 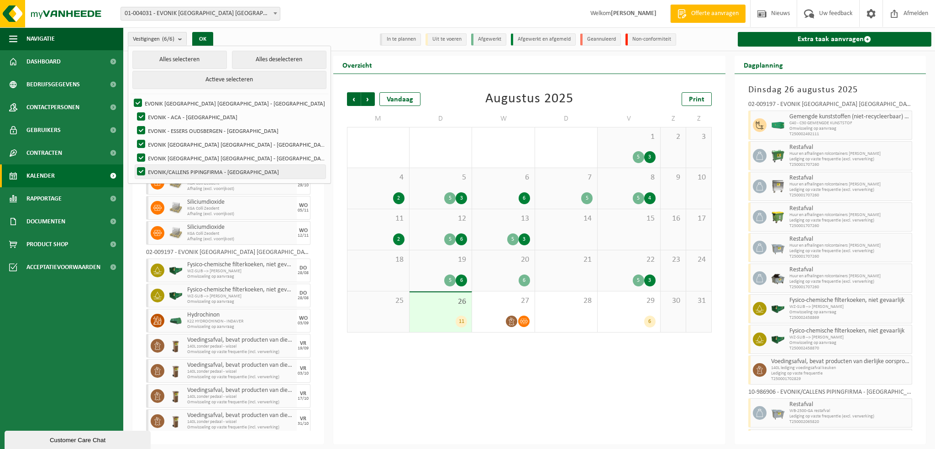 I want to click on div: 31/10, so click(x=303, y=424).